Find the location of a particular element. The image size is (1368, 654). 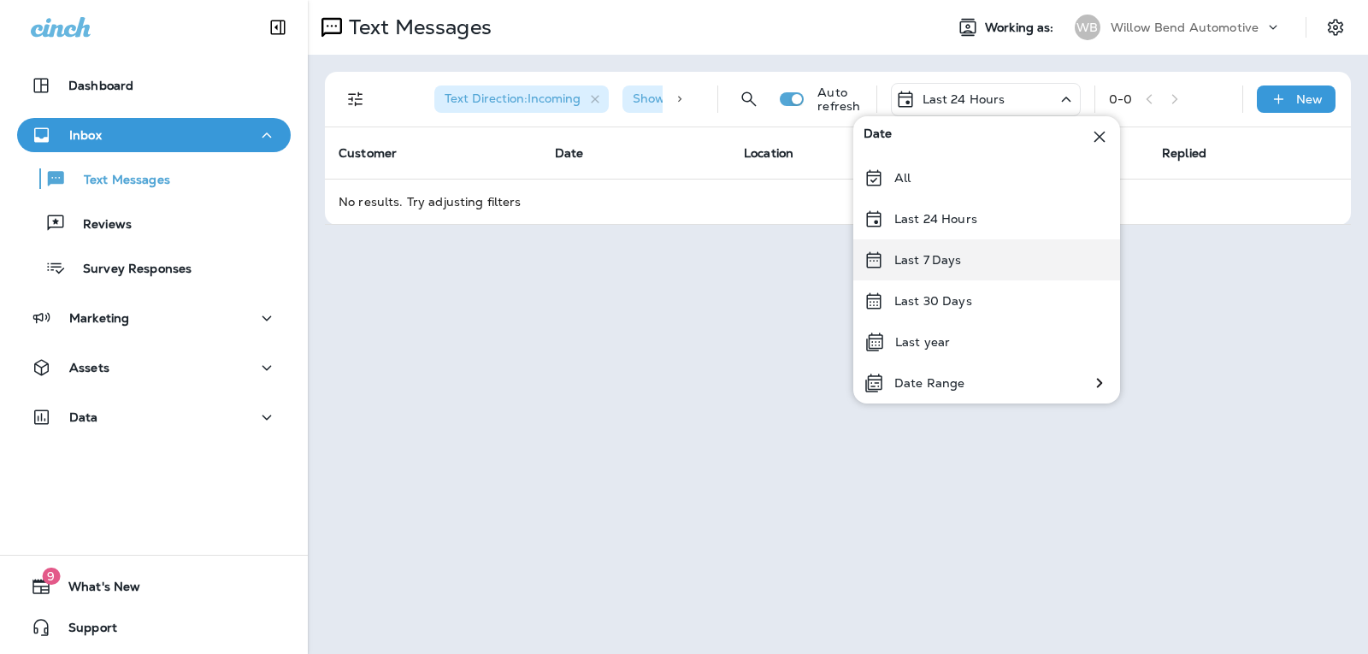

span: Replied is located at coordinates (1184, 153).